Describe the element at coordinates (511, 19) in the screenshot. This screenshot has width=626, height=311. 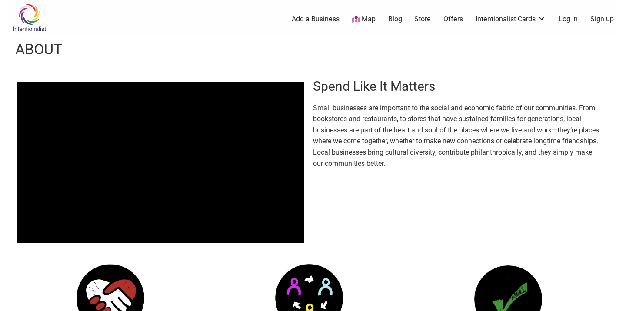
I see `li: Intentionalist Cards` at that location.